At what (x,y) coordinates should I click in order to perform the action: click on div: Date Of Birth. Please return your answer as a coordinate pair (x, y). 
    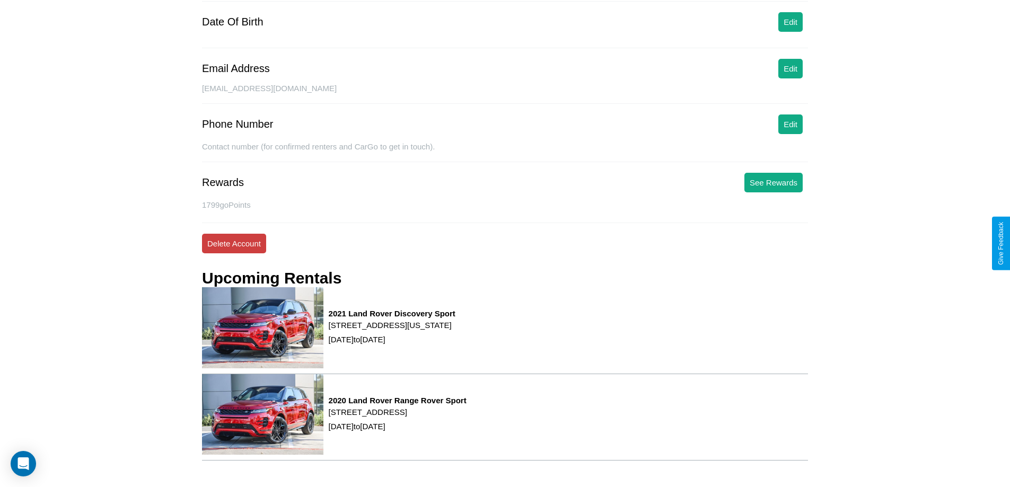
    Looking at the image, I should click on (233, 22).